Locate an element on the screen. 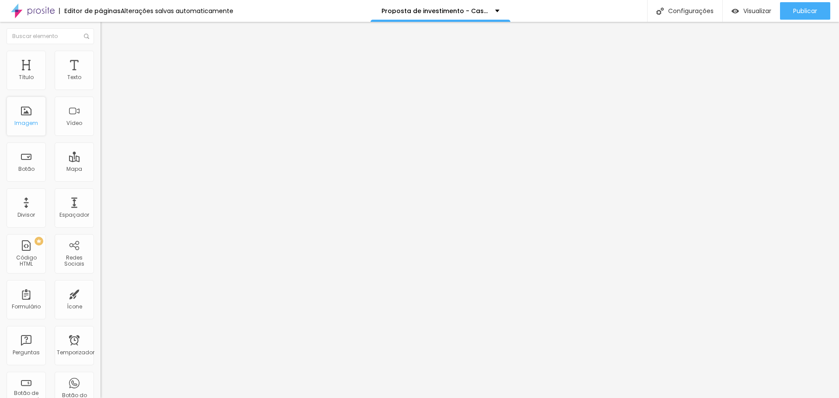  font: Espaçador is located at coordinates (74, 214).